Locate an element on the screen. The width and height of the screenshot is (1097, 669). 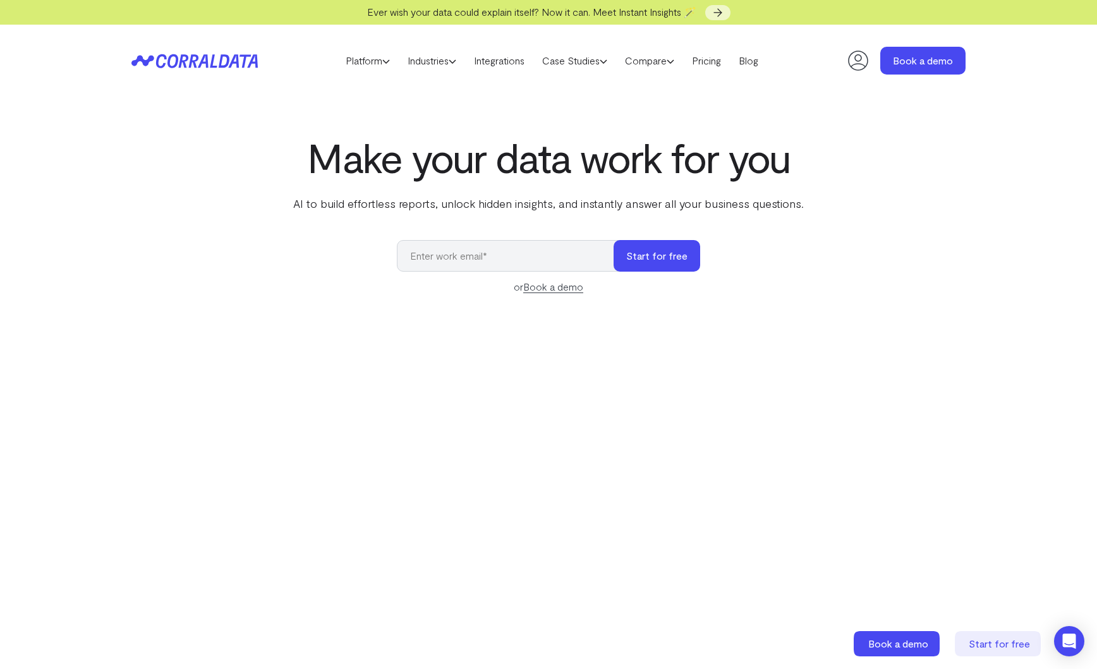
a: Case Studies is located at coordinates (574, 61).